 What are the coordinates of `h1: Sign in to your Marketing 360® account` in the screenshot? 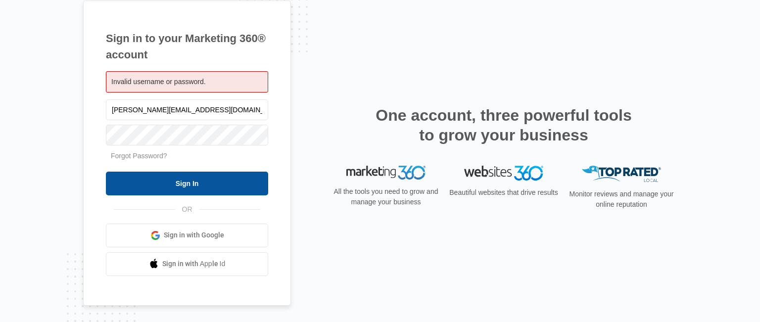 It's located at (187, 47).